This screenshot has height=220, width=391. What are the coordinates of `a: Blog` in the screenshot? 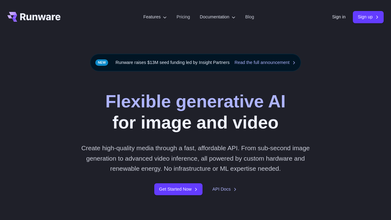 It's located at (250, 17).